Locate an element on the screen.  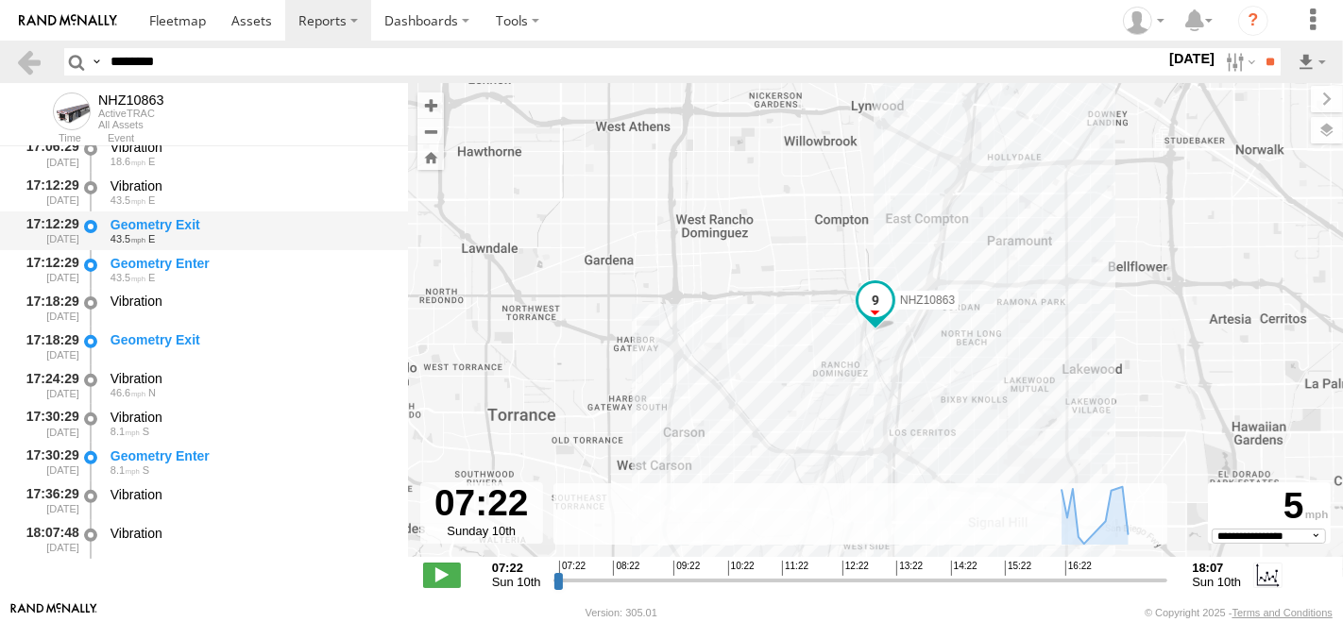
div: All Assets is located at coordinates (131, 125).